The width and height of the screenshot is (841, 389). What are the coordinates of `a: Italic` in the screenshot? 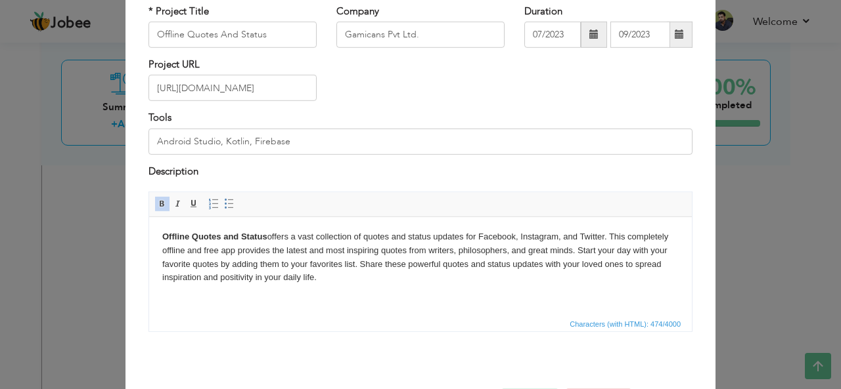 It's located at (178, 204).